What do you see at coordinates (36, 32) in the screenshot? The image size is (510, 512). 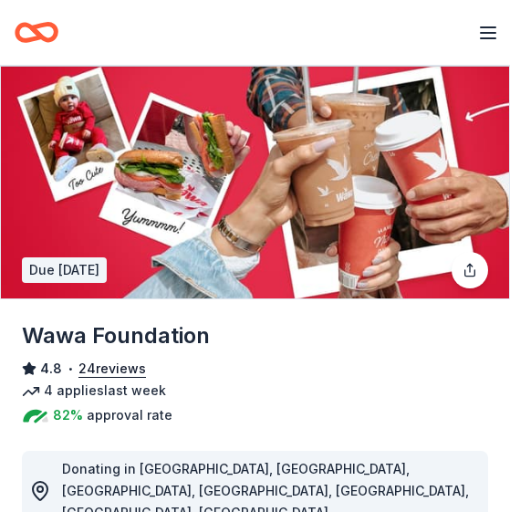 I see `a: Home` at bounding box center [36, 32].